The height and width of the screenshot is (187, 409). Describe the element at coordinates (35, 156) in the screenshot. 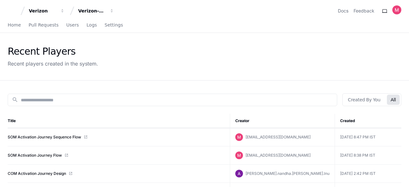

I see `a: SOM Activation Journey Flow` at that location.